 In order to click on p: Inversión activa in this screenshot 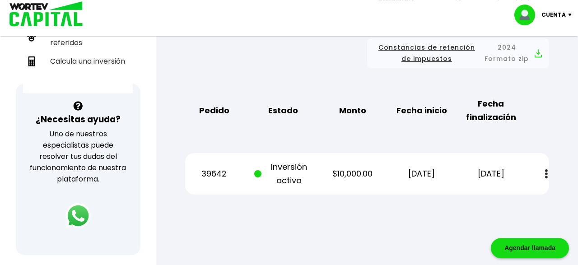, I will do `click(283, 174)`.